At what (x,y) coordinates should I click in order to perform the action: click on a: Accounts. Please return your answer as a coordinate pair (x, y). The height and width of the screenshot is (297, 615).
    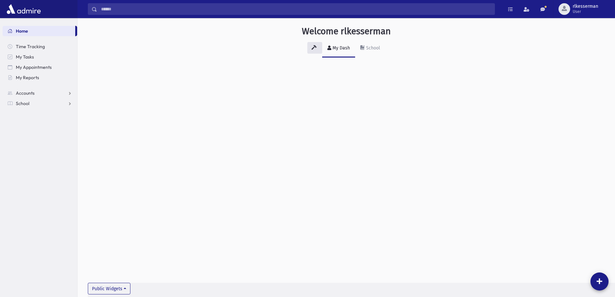
    Looking at the image, I should click on (40, 93).